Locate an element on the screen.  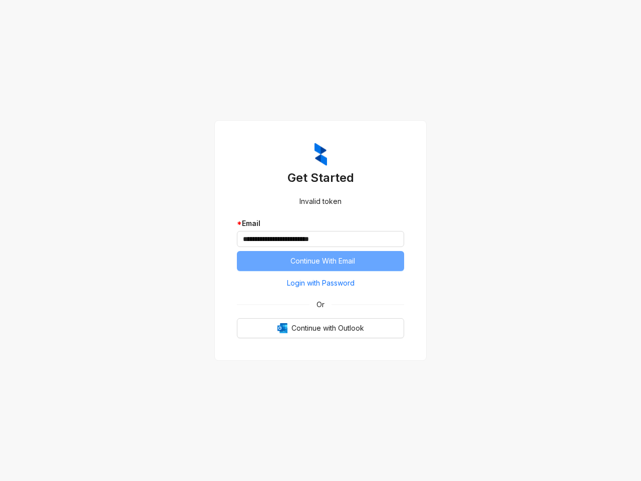
div: Email is located at coordinates (320, 223).